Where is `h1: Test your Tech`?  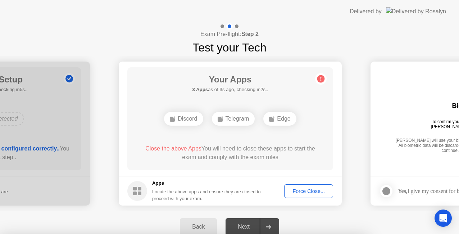
h1: Test your Tech is located at coordinates (229, 47).